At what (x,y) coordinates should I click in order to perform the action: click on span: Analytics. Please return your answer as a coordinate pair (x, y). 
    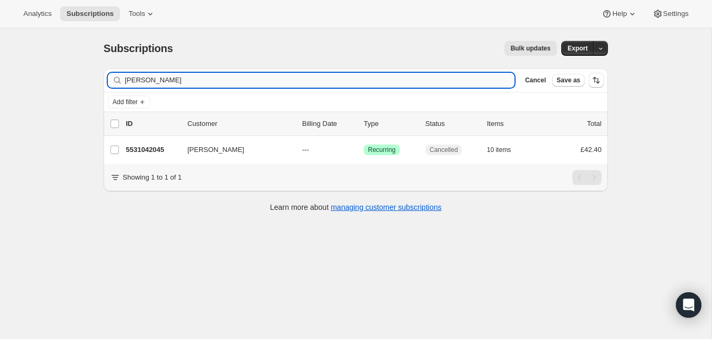
    Looking at the image, I should click on (37, 14).